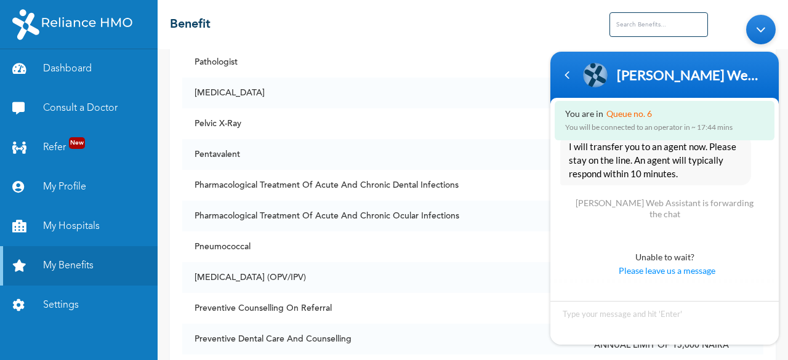  I want to click on span: I will transfer you to an agent now. Please stay on the line. An agent will typically respond wit..., so click(111, 151).